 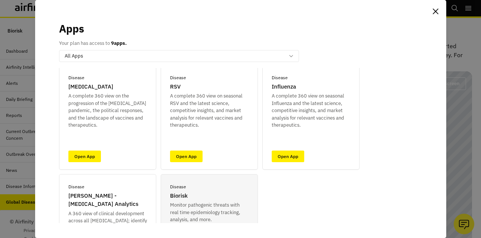 What do you see at coordinates (311, 111) in the screenshot?
I see `p: A complete 360 view on seasonal Influenza and the latest science, competitive insights, and marke...` at bounding box center [311, 111].